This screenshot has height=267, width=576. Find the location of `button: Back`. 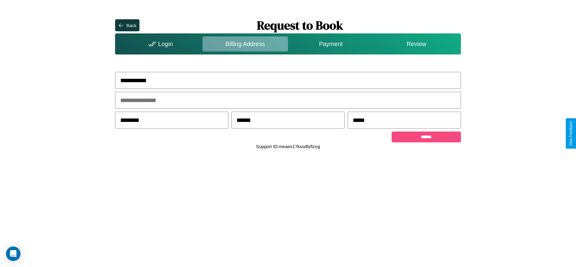

button: Back is located at coordinates (127, 25).